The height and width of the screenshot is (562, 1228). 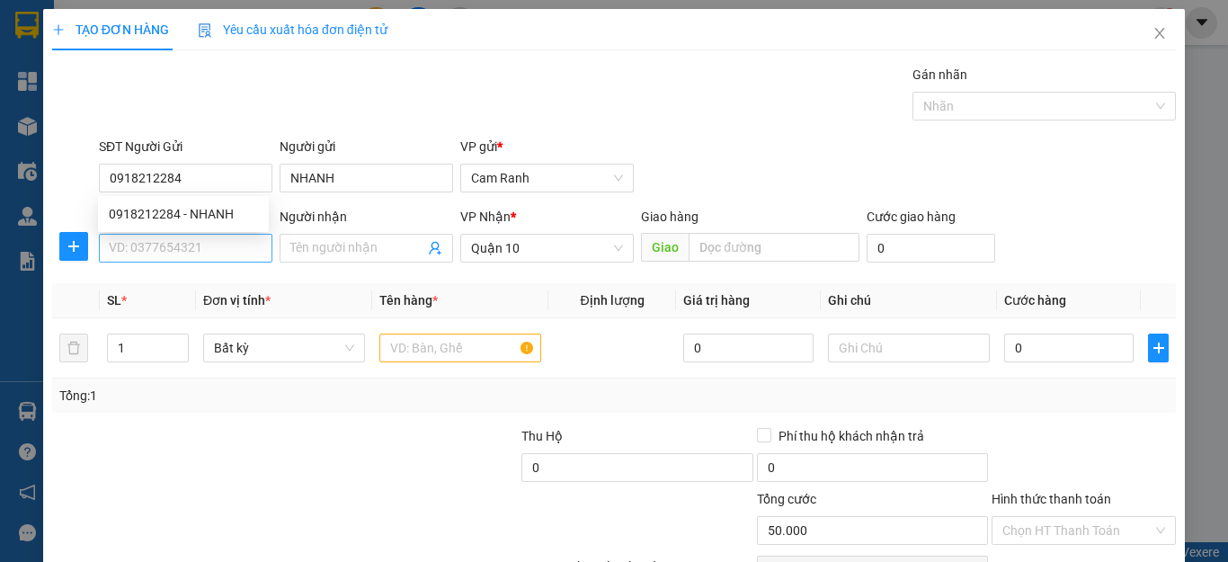 I want to click on label: Cước giao hàng, so click(x=910, y=217).